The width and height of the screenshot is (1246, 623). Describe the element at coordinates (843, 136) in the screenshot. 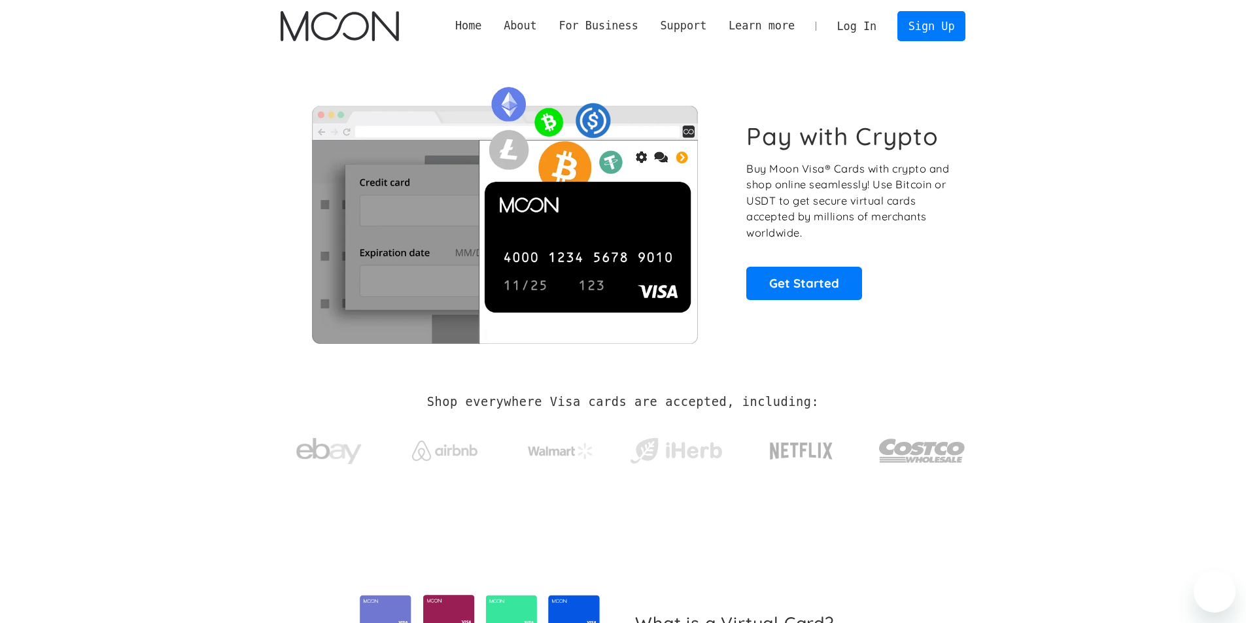

I see `h1: Pay with Crypto` at that location.